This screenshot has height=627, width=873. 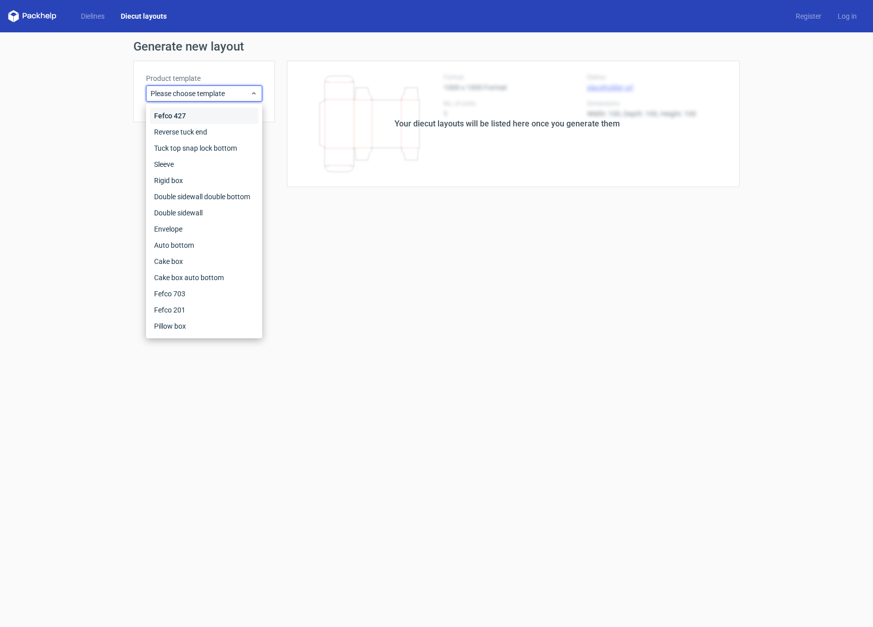 What do you see at coordinates (204, 229) in the screenshot?
I see `div: Envelope` at bounding box center [204, 229].